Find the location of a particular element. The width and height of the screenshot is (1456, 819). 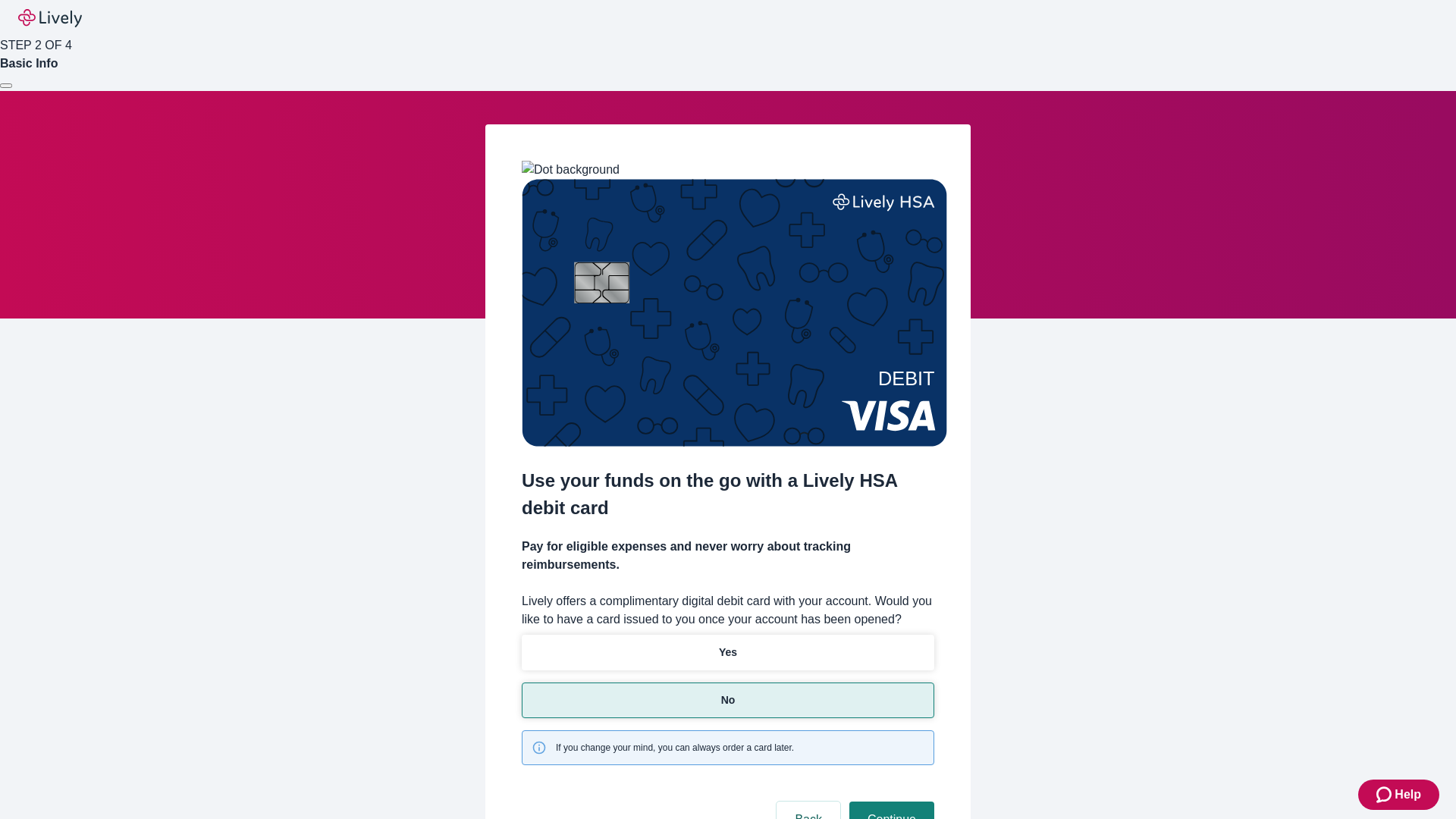

button: No is located at coordinates (728, 700).